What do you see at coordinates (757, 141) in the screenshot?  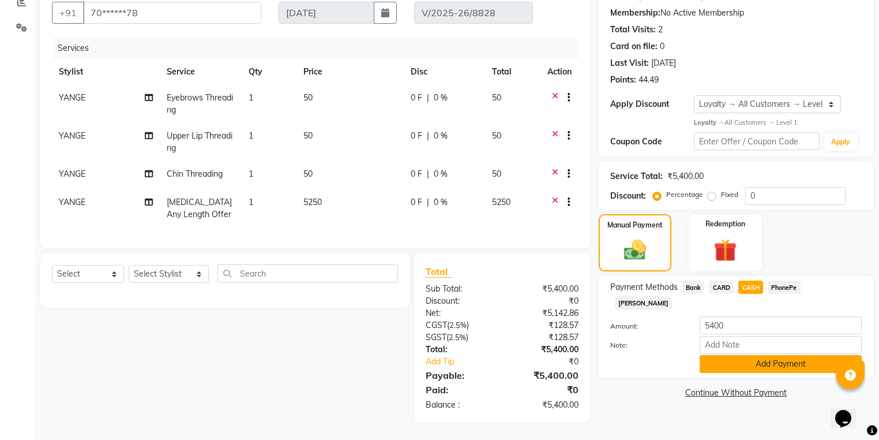 I see `input: Enter Offer / Coupon Code` at bounding box center [757, 141].